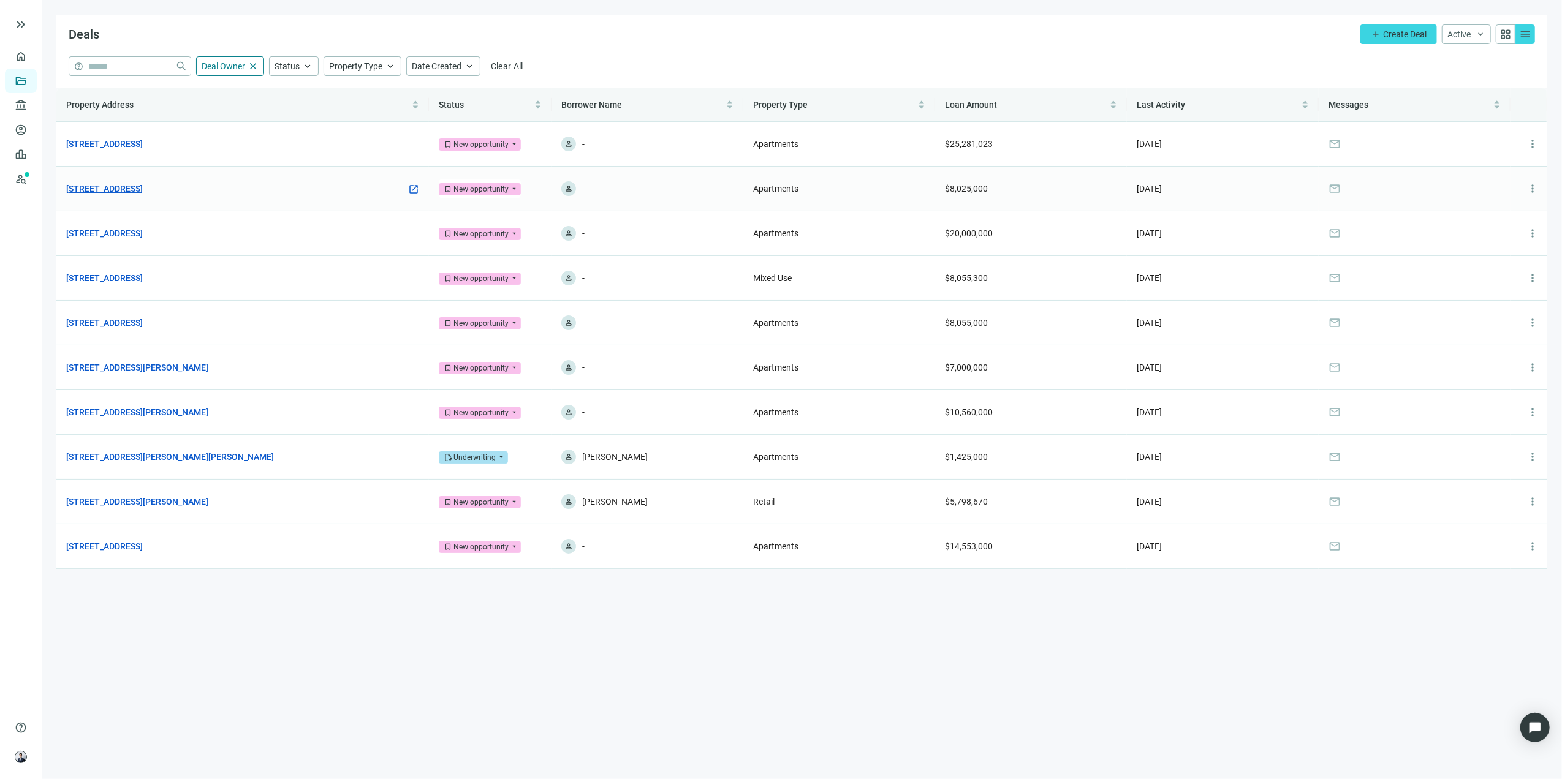  I want to click on span: $20,000,000, so click(969, 233).